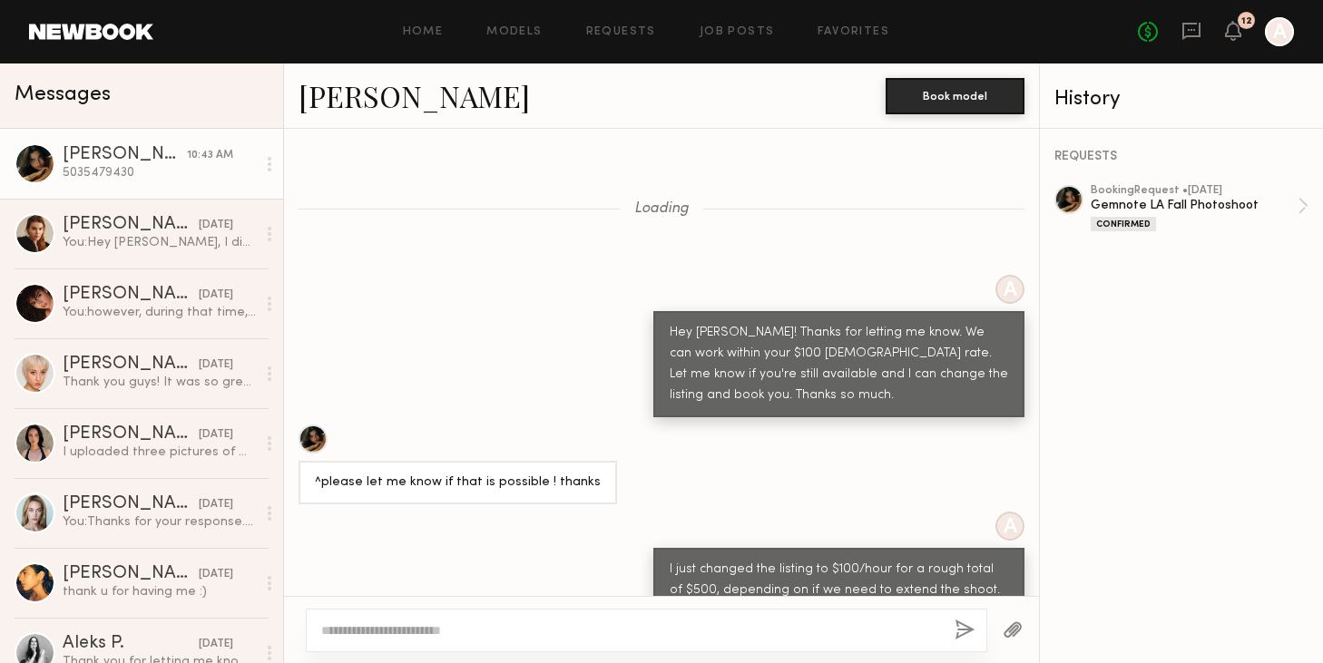  I want to click on button: Book model, so click(954, 96).